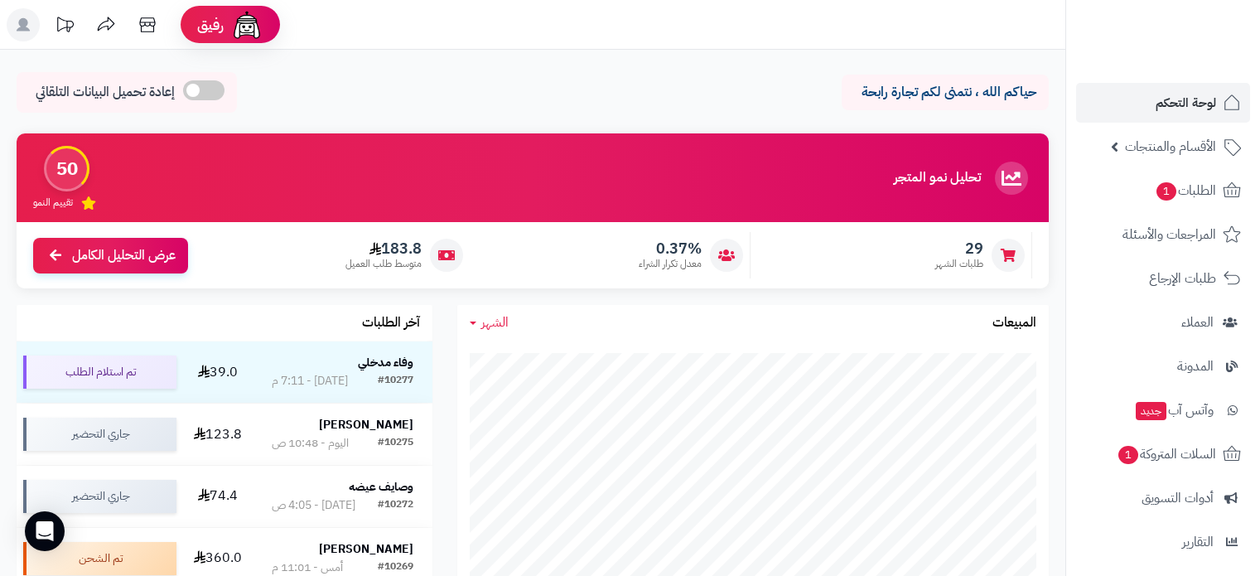  I want to click on span: إعادة تحميل البيانات التلقائي, so click(105, 92).